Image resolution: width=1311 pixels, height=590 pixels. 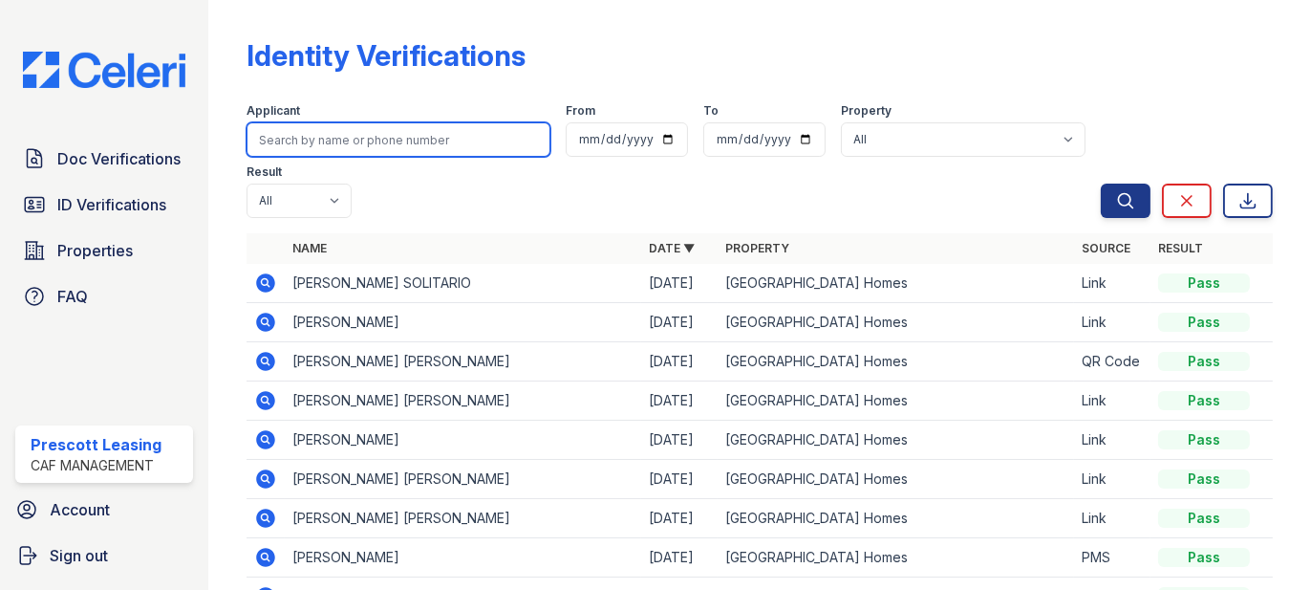 I want to click on span: Sign out, so click(x=78, y=555).